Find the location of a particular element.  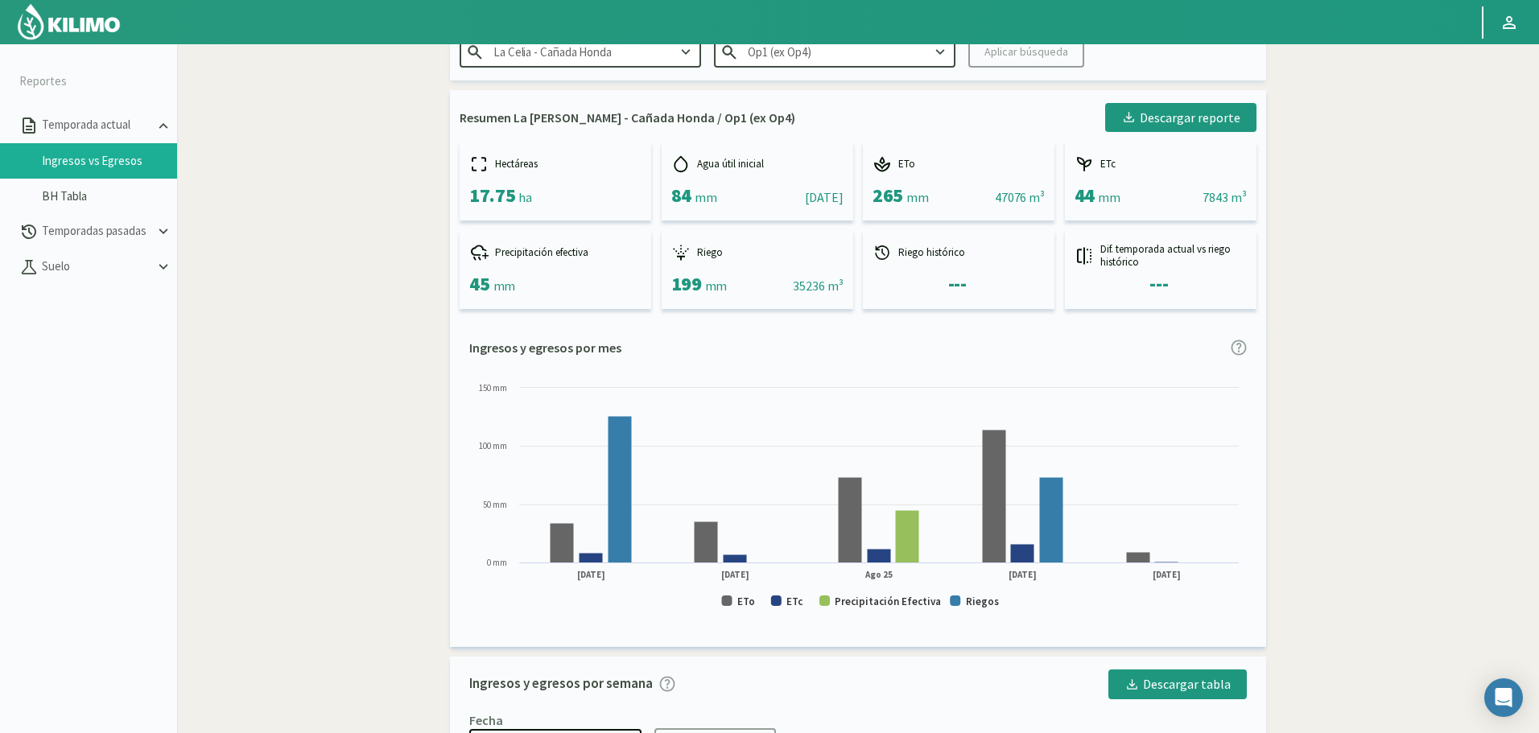

button: Descargar tabla is located at coordinates (1178, 684).